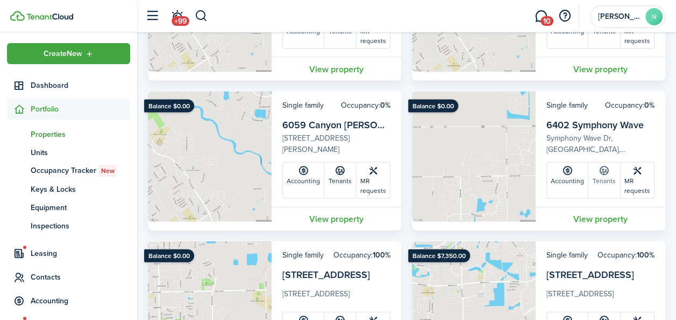 This screenshot has height=320, width=676. I want to click on span: Units, so click(80, 152).